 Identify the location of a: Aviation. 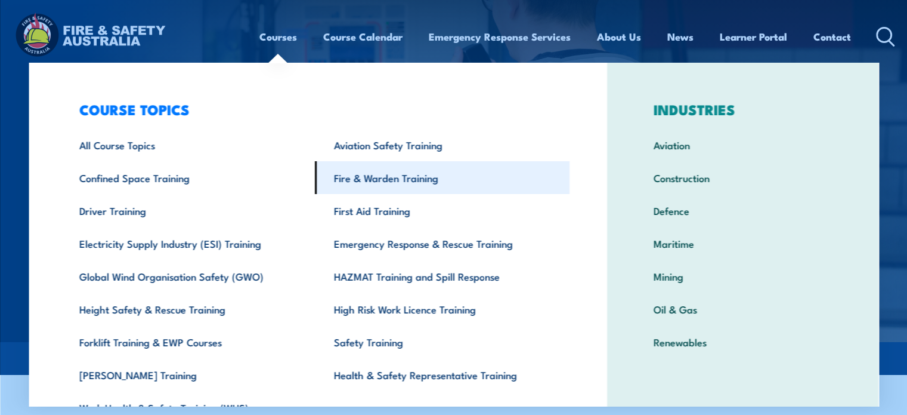
(743, 144).